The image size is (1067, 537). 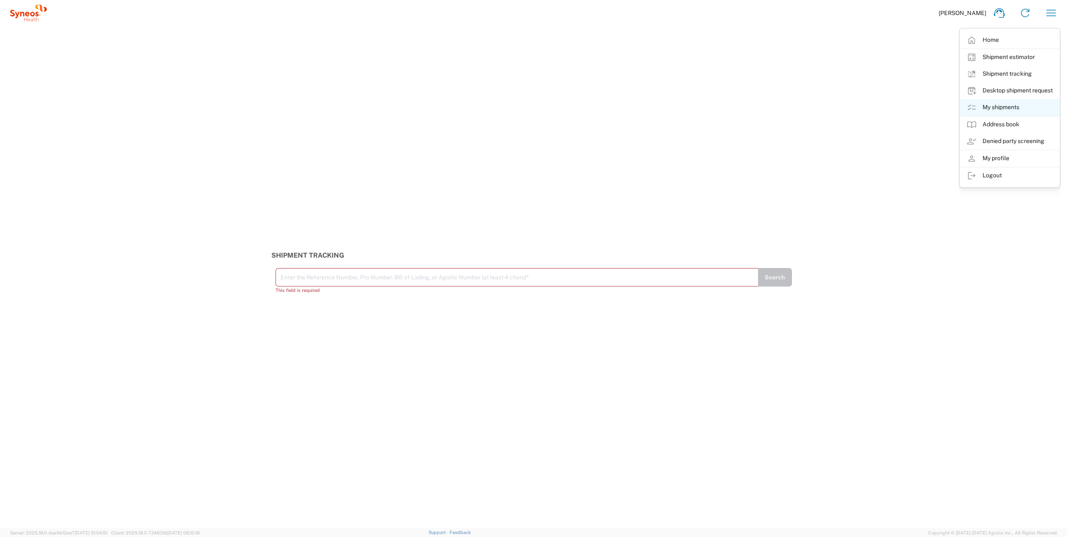 What do you see at coordinates (1009, 141) in the screenshot?
I see `a: Denied party screening` at bounding box center [1009, 141].